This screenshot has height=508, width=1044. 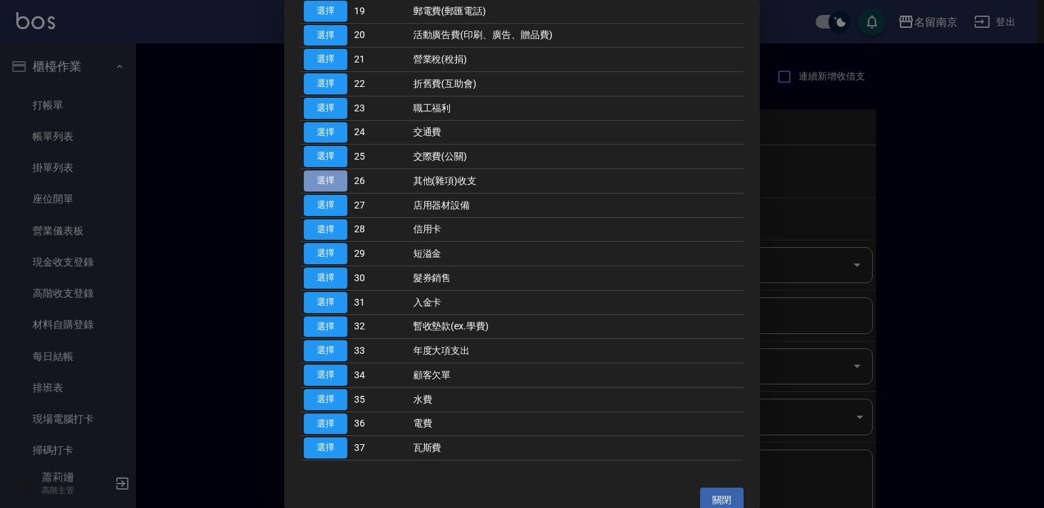 I want to click on td: 31, so click(x=380, y=302).